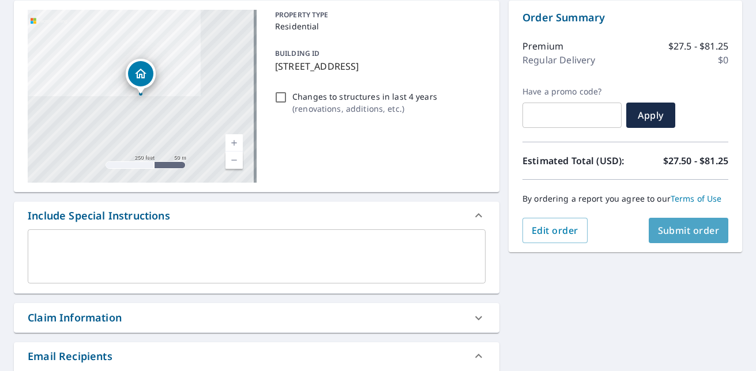 This screenshot has height=371, width=756. I want to click on a: Current Level 17, Zoom Out, so click(234, 160).